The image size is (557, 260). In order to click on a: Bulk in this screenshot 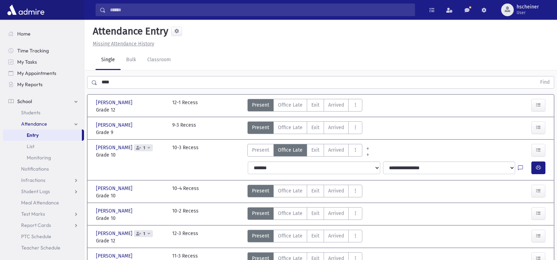, I will do `click(131, 60)`.